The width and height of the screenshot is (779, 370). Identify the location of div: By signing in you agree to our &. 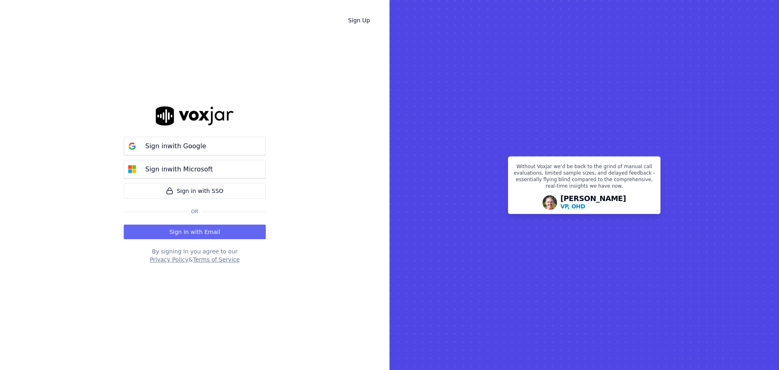
(195, 255).